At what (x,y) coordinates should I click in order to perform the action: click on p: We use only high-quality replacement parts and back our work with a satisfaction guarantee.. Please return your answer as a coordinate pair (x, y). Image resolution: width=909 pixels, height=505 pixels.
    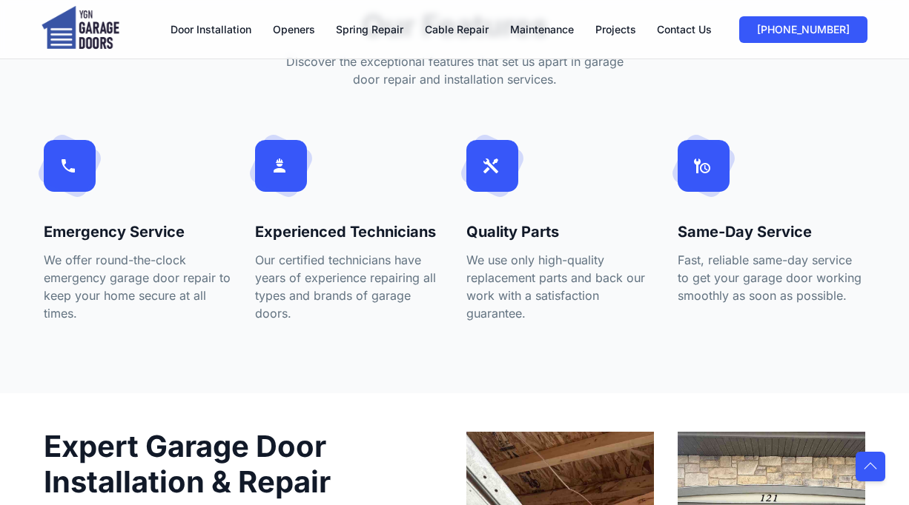
    Looking at the image, I should click on (560, 287).